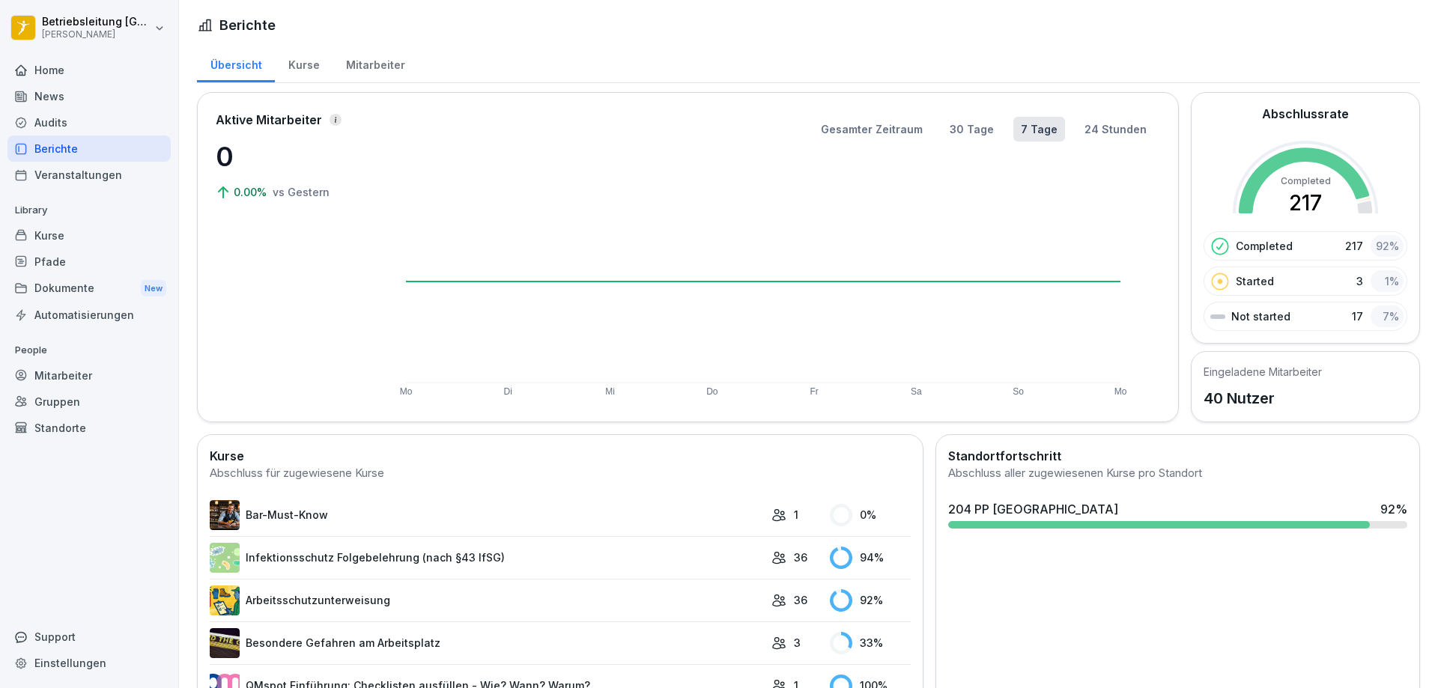  I want to click on h2: Kurse, so click(560, 456).